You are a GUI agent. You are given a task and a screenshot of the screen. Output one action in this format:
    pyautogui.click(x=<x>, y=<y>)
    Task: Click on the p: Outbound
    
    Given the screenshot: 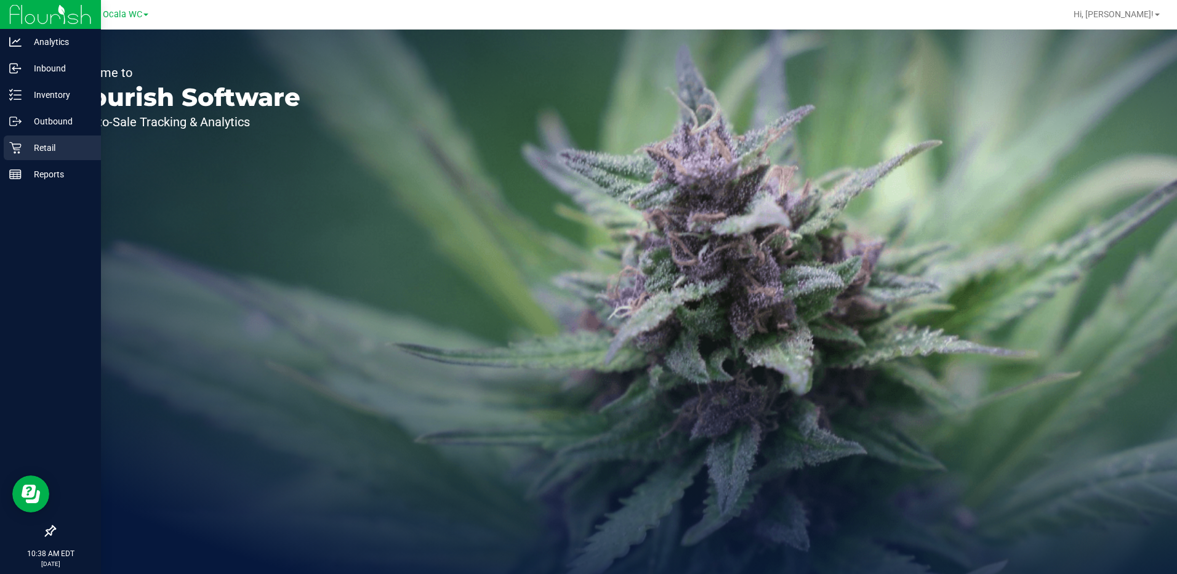 What is the action you would take?
    pyautogui.click(x=58, y=121)
    